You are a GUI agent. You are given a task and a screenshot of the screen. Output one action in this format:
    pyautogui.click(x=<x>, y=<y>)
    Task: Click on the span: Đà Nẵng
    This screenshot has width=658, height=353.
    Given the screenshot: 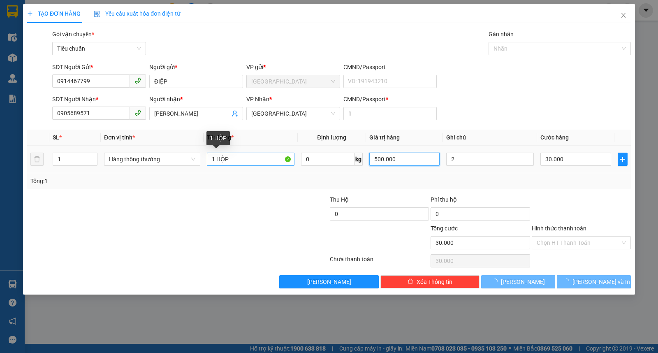 What is the action you would take?
    pyautogui.click(x=293, y=113)
    